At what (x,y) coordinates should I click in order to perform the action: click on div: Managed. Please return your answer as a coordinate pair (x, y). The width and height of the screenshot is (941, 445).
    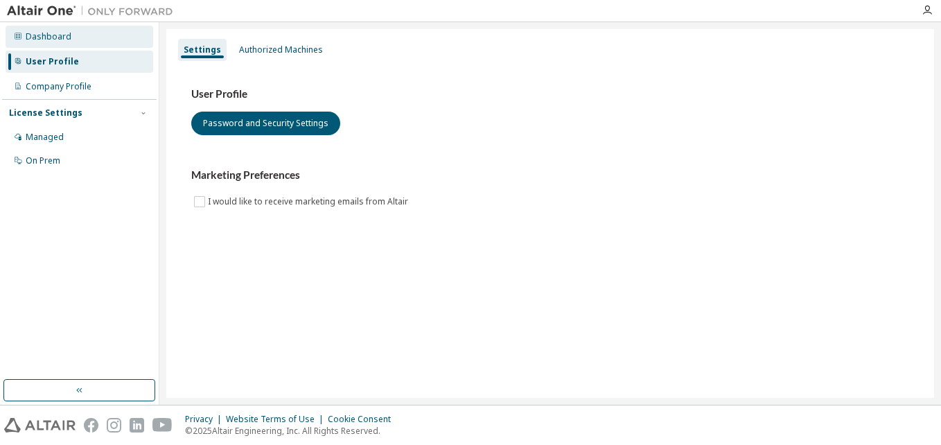
    Looking at the image, I should click on (44, 137).